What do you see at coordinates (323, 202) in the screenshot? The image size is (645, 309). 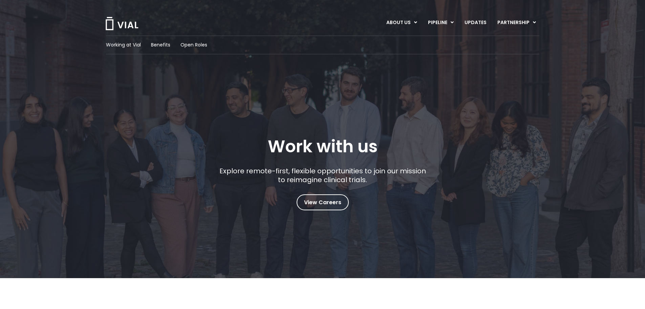 I see `a: View Careers` at bounding box center [323, 202].